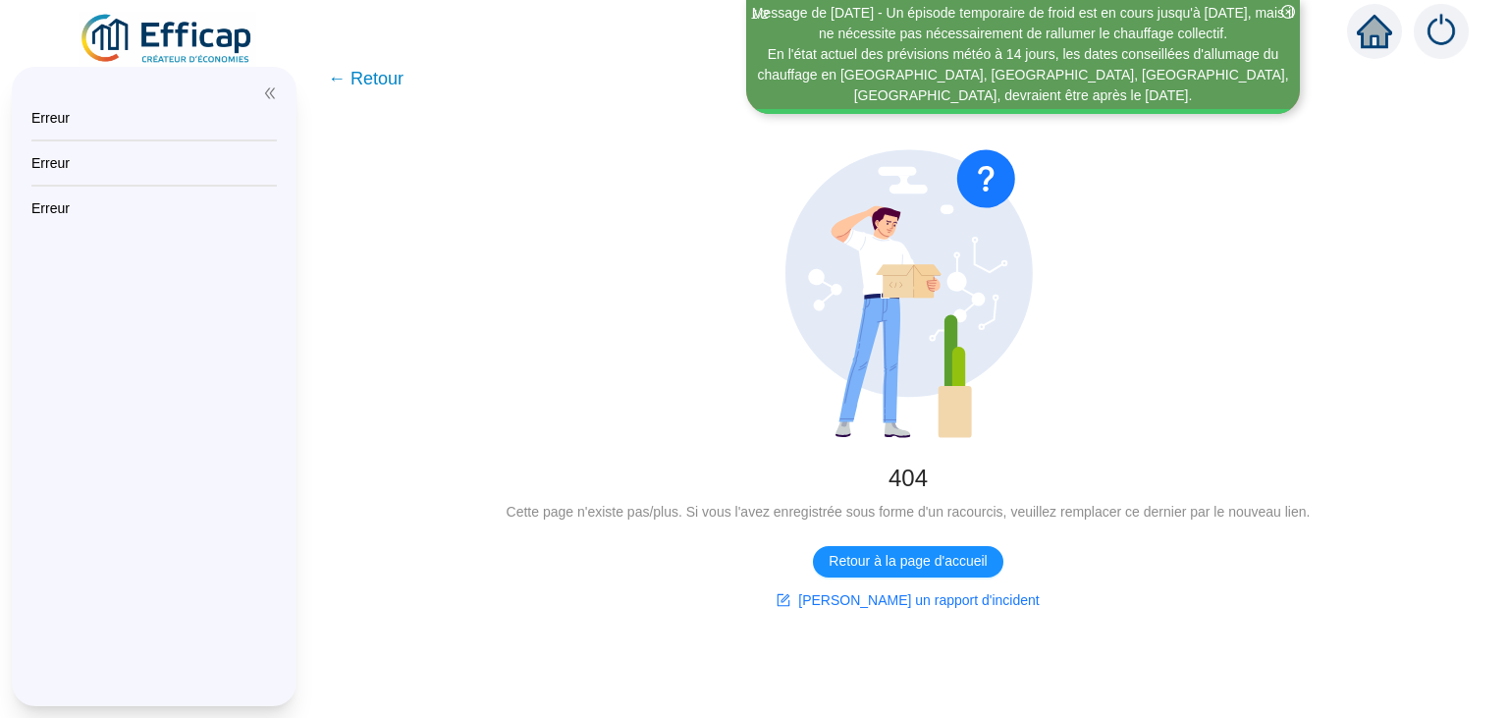 The image size is (1508, 718). What do you see at coordinates (907, 562) in the screenshot?
I see `button: Retour à la page d'accueil` at bounding box center [907, 562].